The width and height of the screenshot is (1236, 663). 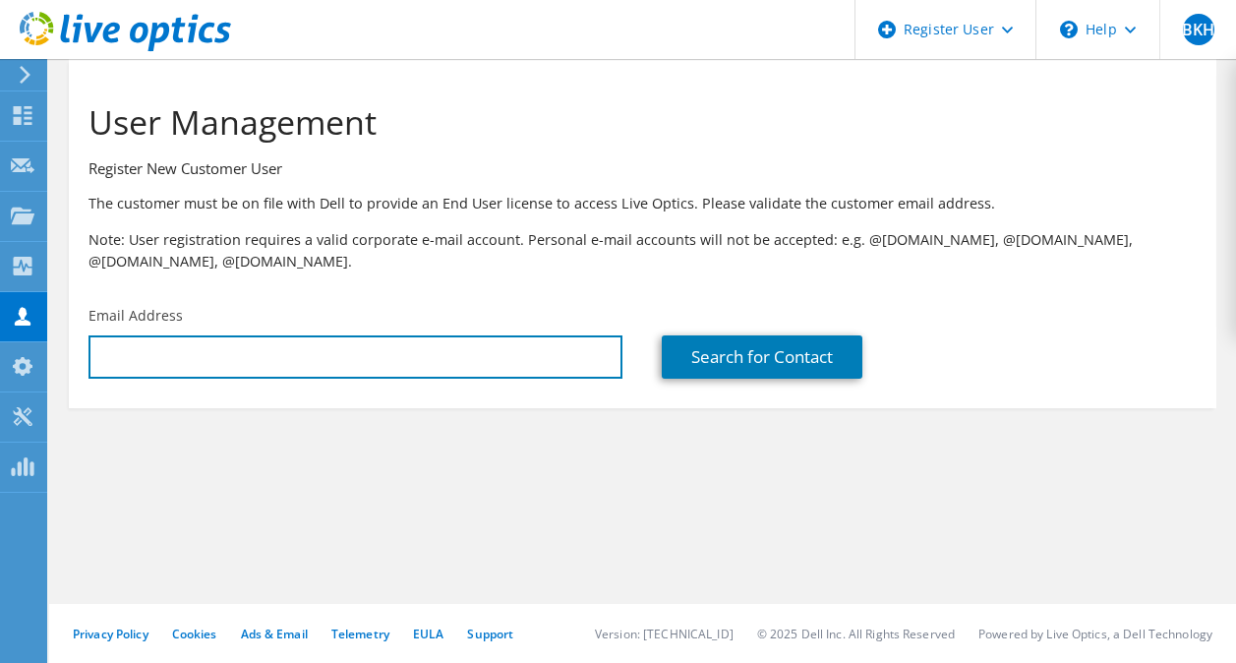 What do you see at coordinates (110, 633) in the screenshot?
I see `a: Privacy Policy` at bounding box center [110, 633].